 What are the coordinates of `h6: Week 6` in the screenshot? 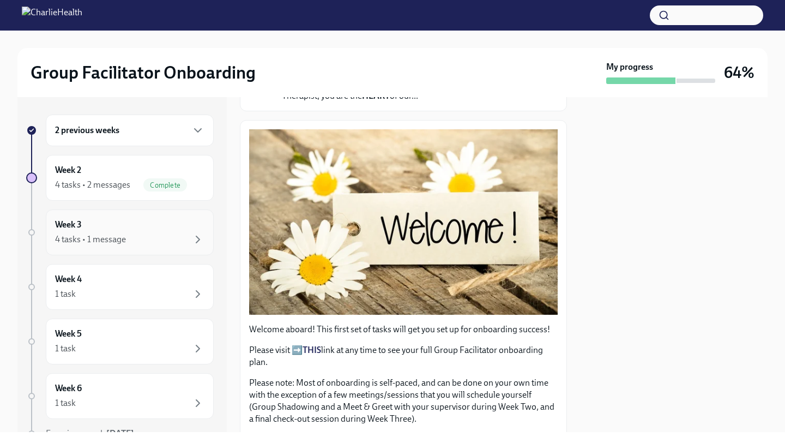 It's located at (68, 388).